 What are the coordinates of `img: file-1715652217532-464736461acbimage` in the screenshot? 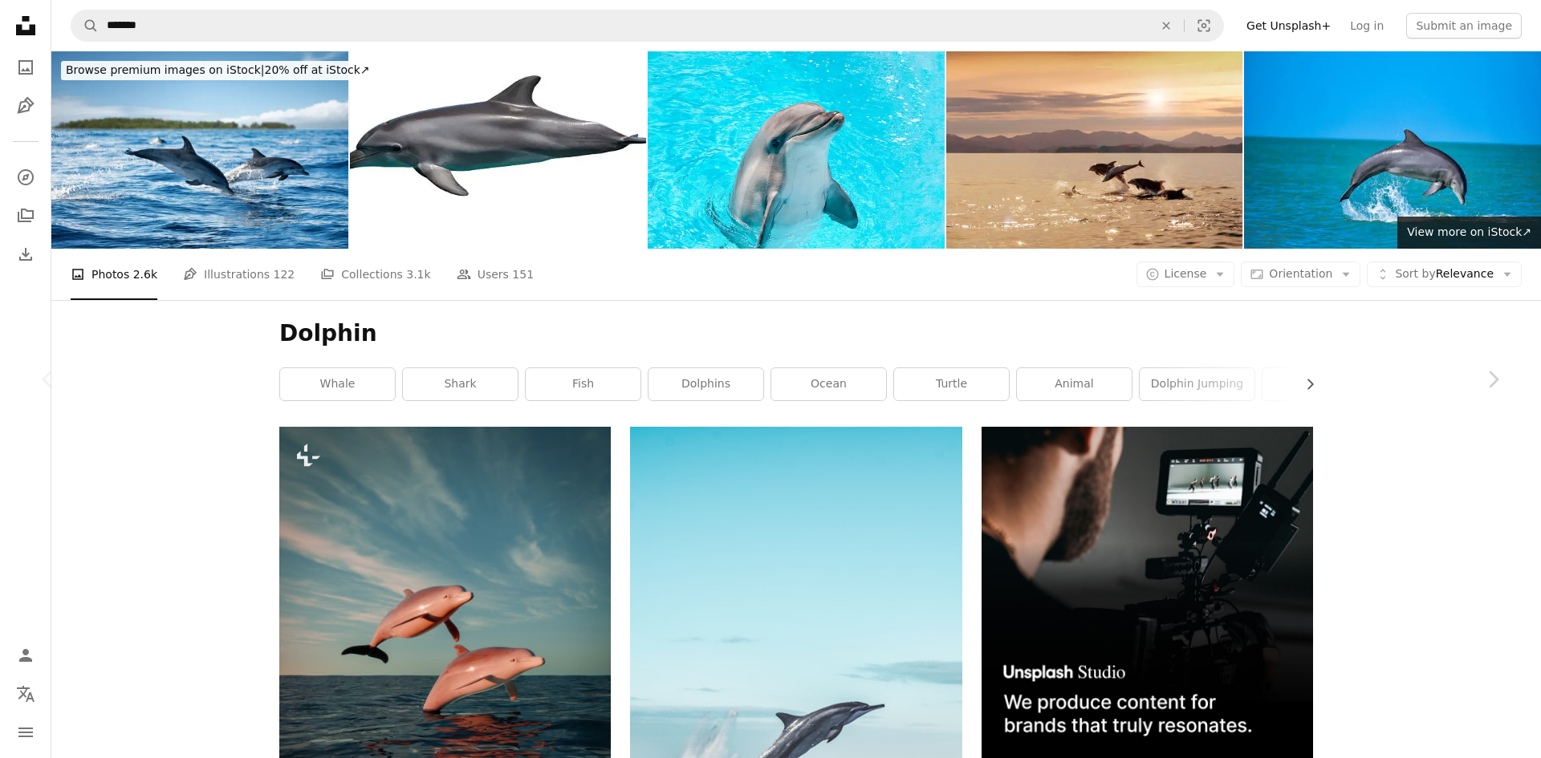 It's located at (1147, 592).